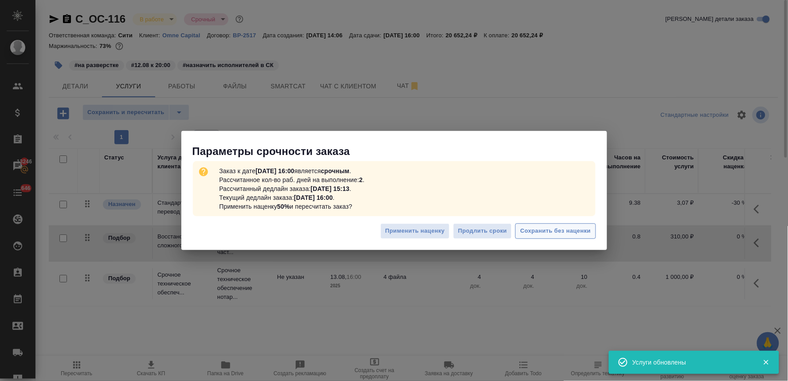  I want to click on button: Применить наценку, so click(415, 231).